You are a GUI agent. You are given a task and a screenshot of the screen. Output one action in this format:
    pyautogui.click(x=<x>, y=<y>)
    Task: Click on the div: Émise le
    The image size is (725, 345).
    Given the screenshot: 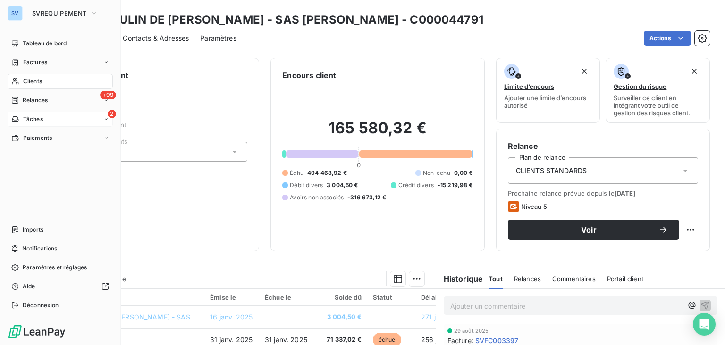 What is the action you would take?
    pyautogui.click(x=232, y=297)
    